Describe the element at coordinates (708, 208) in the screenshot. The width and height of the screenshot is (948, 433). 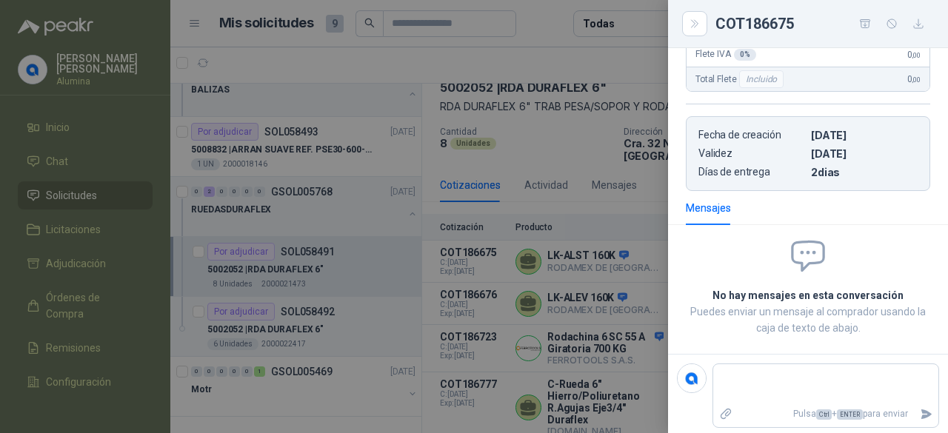
I see `div: Mensajes` at that location.